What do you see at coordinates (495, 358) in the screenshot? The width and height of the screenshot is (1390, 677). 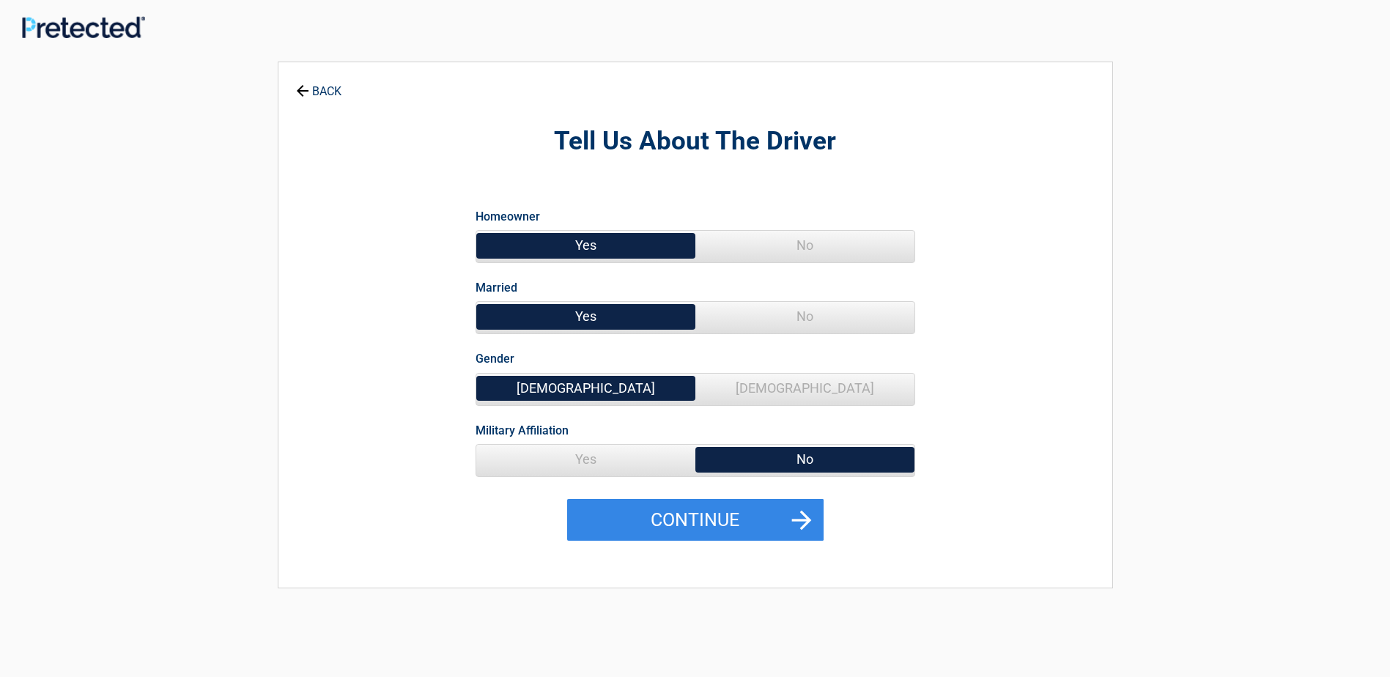 I see `label: Gender` at bounding box center [495, 358].